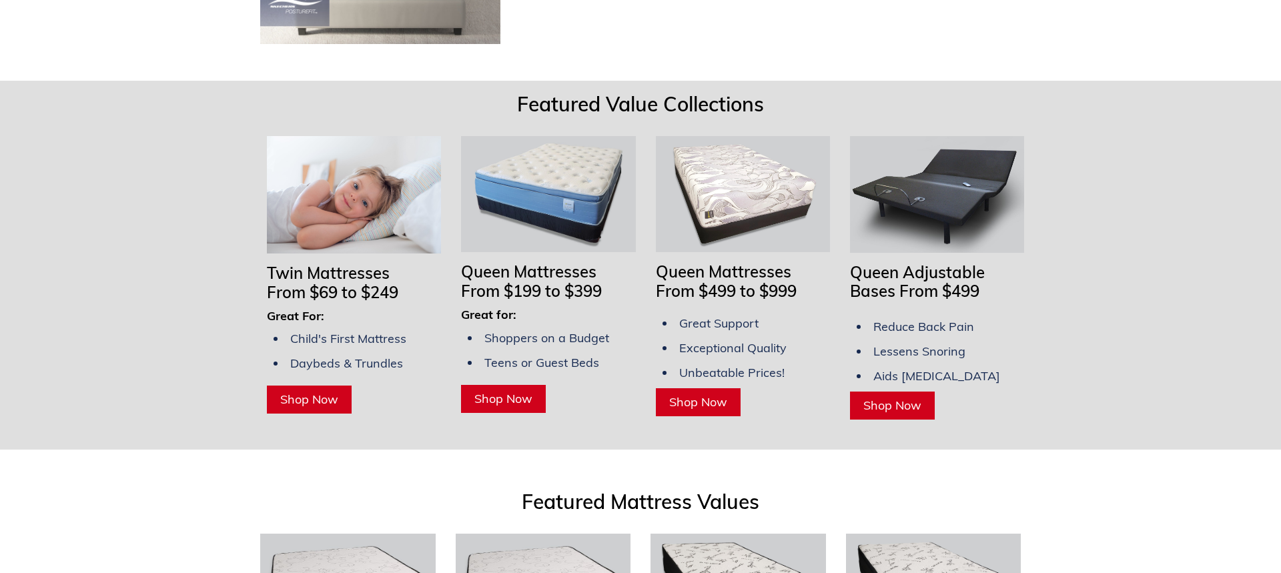 The image size is (1281, 573). I want to click on span: Twin Mattresses, so click(328, 273).